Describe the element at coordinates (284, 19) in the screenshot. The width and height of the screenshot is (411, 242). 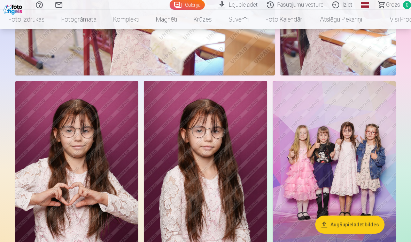
I see `a: Foto kalendāri` at that location.